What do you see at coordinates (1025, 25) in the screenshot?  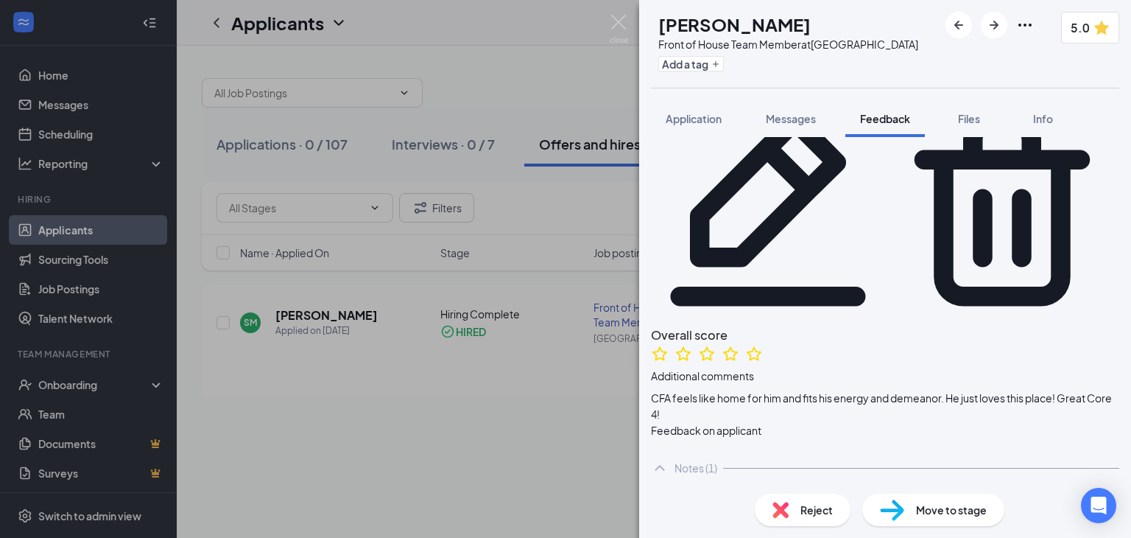 I see `svg: Ellipses` at bounding box center [1025, 25].